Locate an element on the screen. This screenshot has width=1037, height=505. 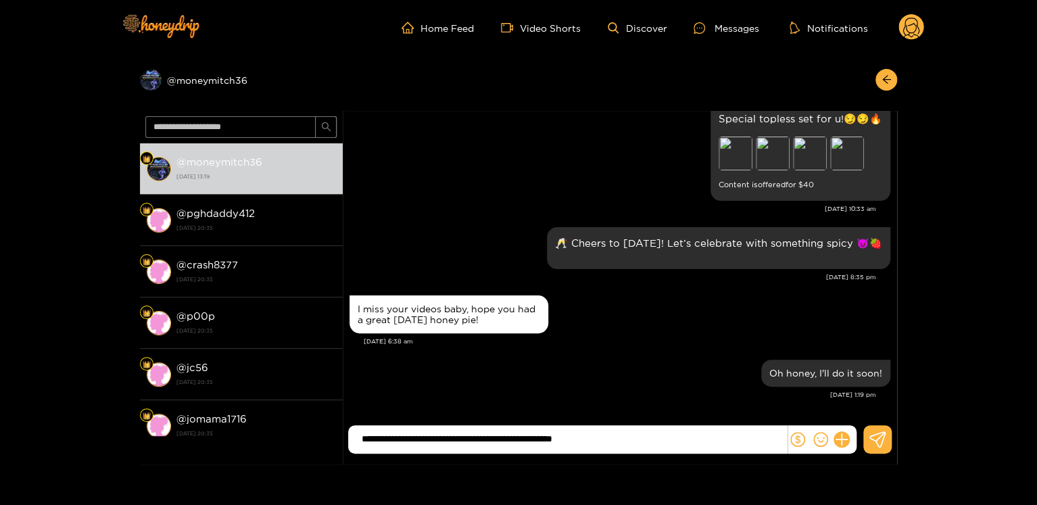
strong: @ moneymitch36 is located at coordinates (219, 162).